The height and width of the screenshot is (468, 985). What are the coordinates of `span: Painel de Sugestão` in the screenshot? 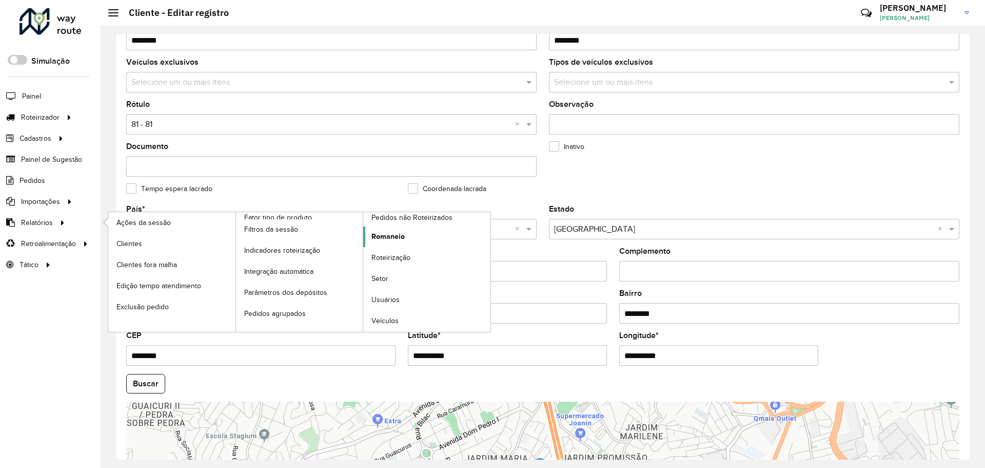 It's located at (51, 159).